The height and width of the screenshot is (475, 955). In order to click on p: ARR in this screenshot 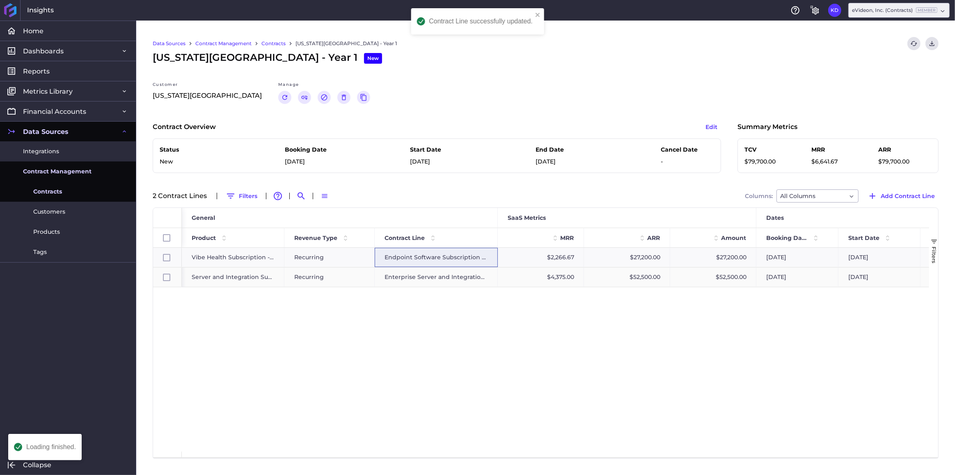, I will do `click(905, 149)`.